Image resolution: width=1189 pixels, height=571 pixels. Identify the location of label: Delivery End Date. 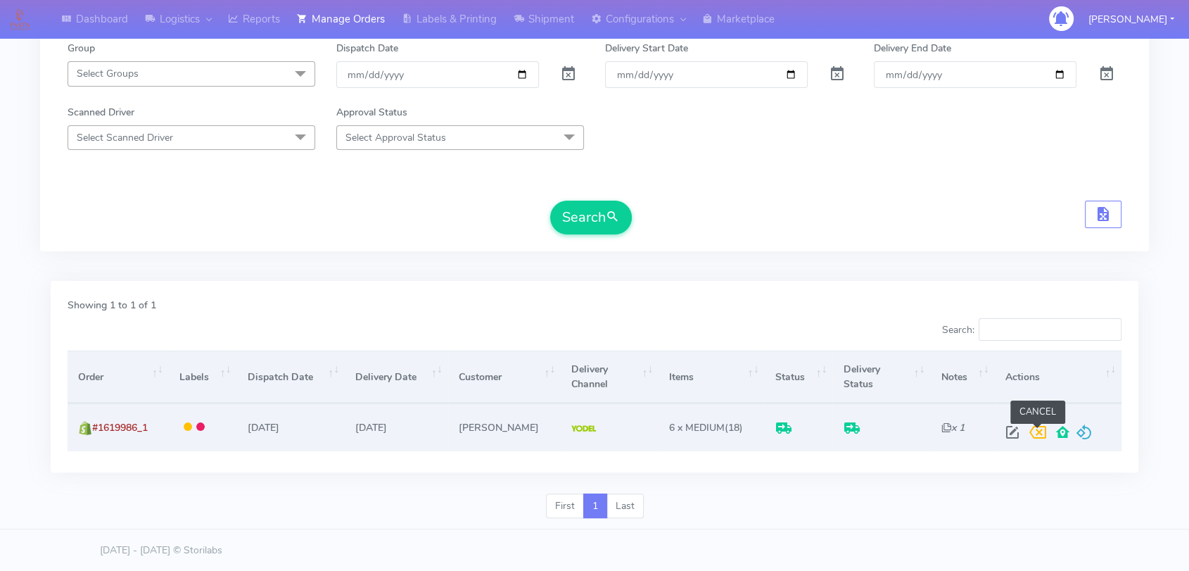
(913, 48).